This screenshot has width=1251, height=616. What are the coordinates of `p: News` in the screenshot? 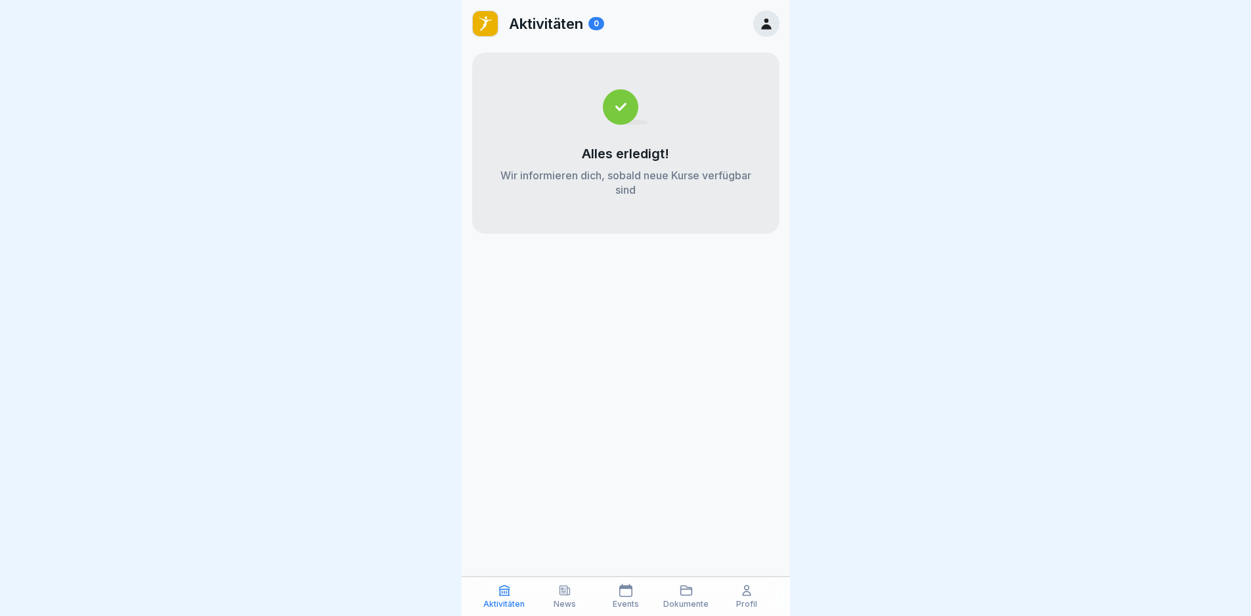 It's located at (565, 604).